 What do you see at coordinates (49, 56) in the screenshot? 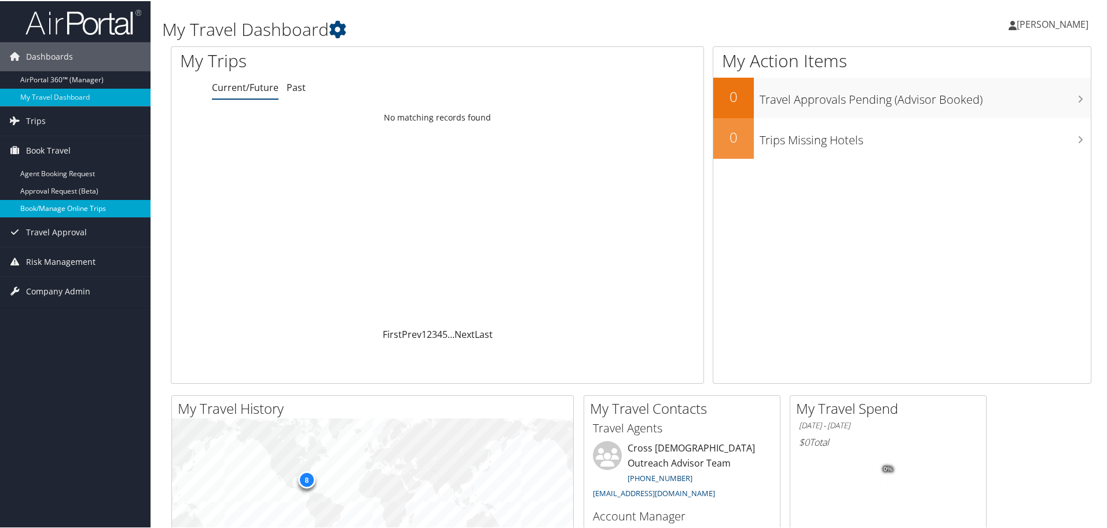
I see `span: Dashboards` at bounding box center [49, 56].